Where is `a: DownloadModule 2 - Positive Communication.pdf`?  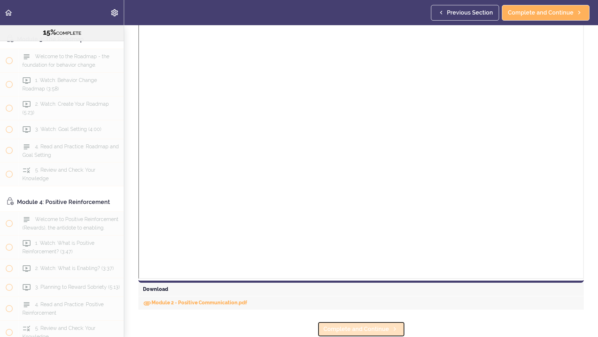 a: DownloadModule 2 - Positive Communication.pdf is located at coordinates (195, 302).